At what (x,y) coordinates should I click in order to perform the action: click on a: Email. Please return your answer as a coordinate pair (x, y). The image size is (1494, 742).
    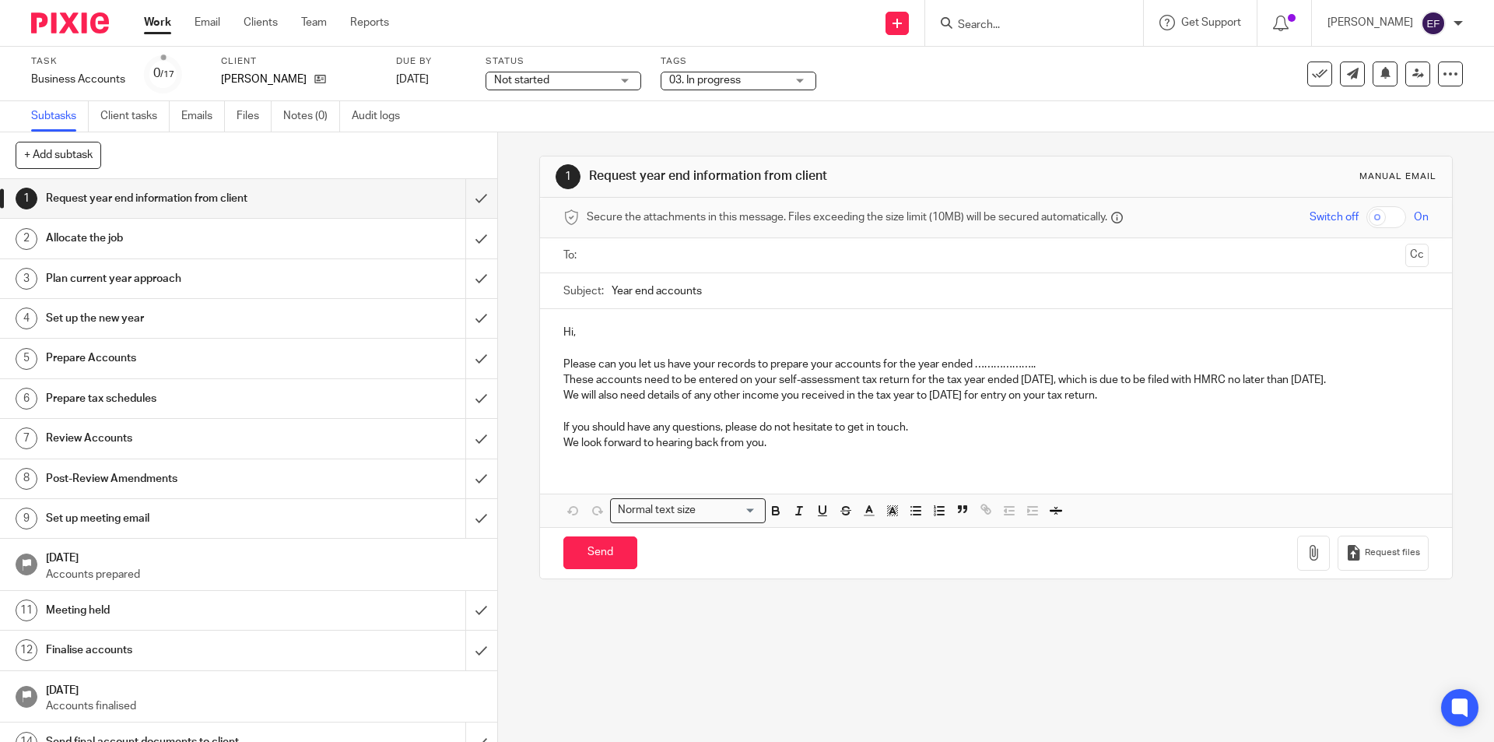
    Looking at the image, I should click on (207, 23).